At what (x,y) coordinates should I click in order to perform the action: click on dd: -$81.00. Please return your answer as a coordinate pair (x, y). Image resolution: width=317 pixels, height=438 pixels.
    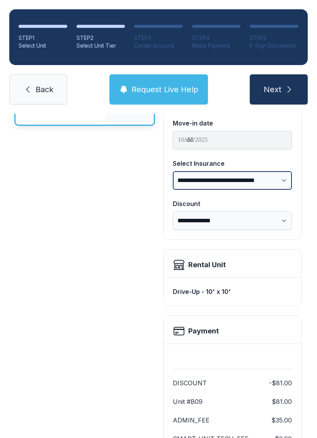
    Looking at the image, I should click on (281, 383).